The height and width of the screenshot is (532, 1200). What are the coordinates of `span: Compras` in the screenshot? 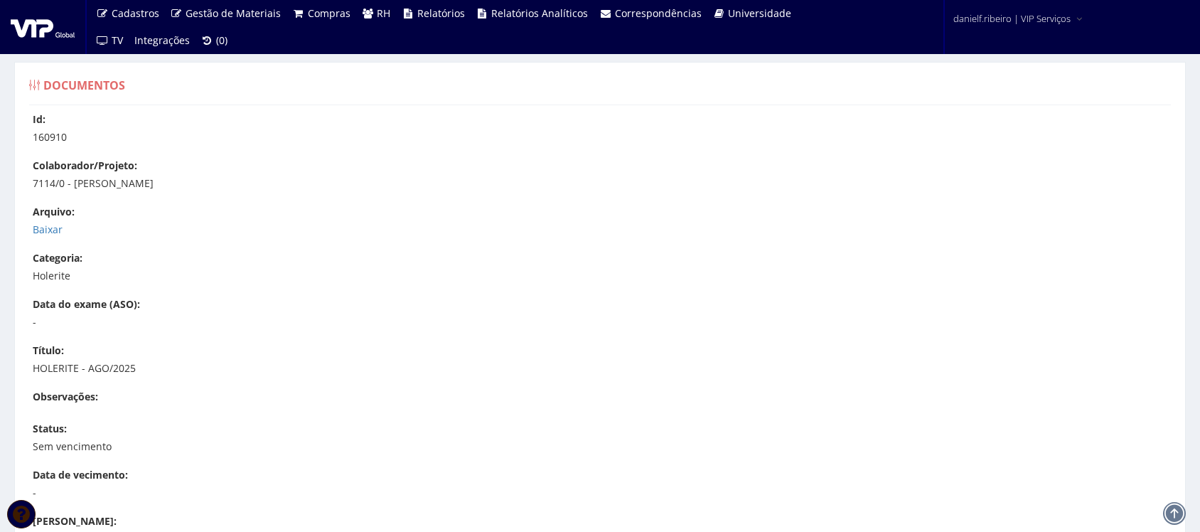 It's located at (329, 13).